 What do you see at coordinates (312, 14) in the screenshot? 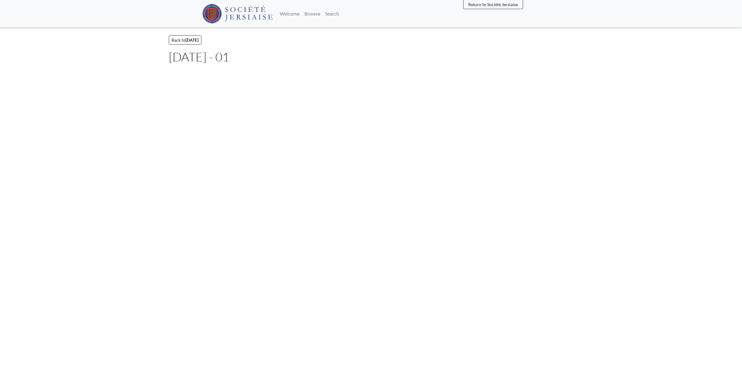
I see `a: Browse` at bounding box center [312, 14].